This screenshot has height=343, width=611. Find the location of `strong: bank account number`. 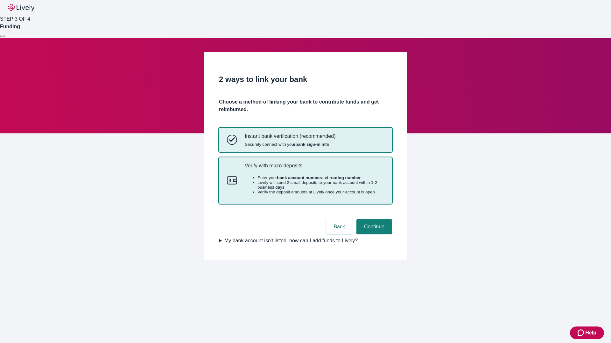

strong: bank account number is located at coordinates (299, 178).